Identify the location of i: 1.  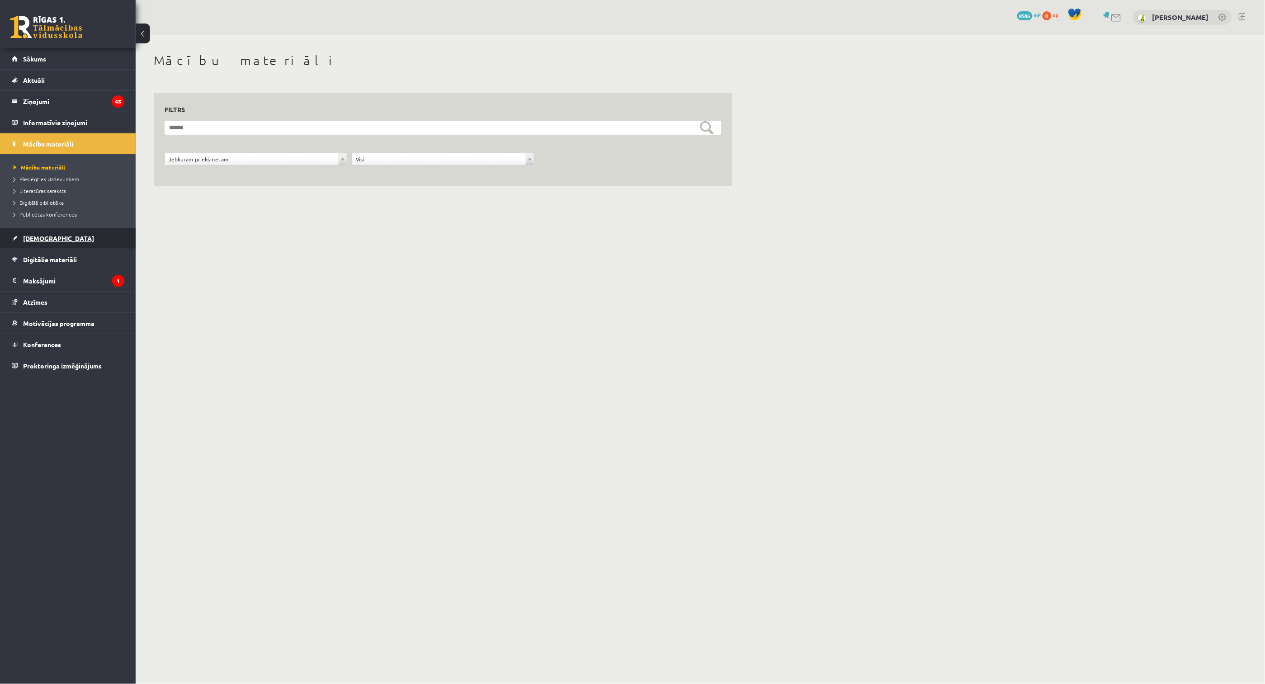
(118, 281).